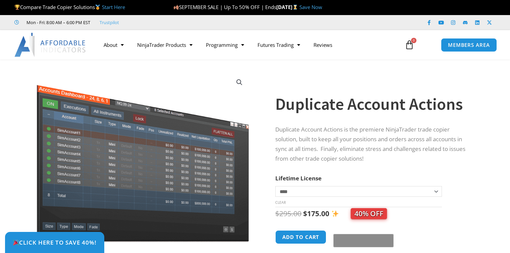 This screenshot has width=510, height=253. Describe the element at coordinates (469, 45) in the screenshot. I see `span: MEMBERS AREA` at that location.